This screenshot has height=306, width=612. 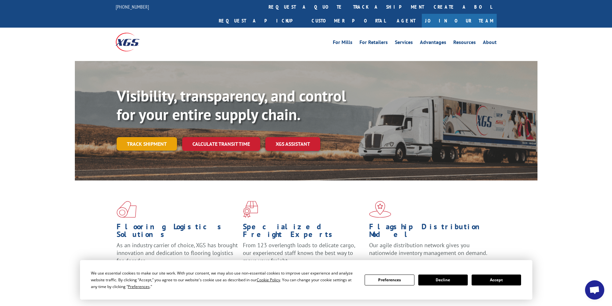 I want to click on a: Join Our Team, so click(x=459, y=21).